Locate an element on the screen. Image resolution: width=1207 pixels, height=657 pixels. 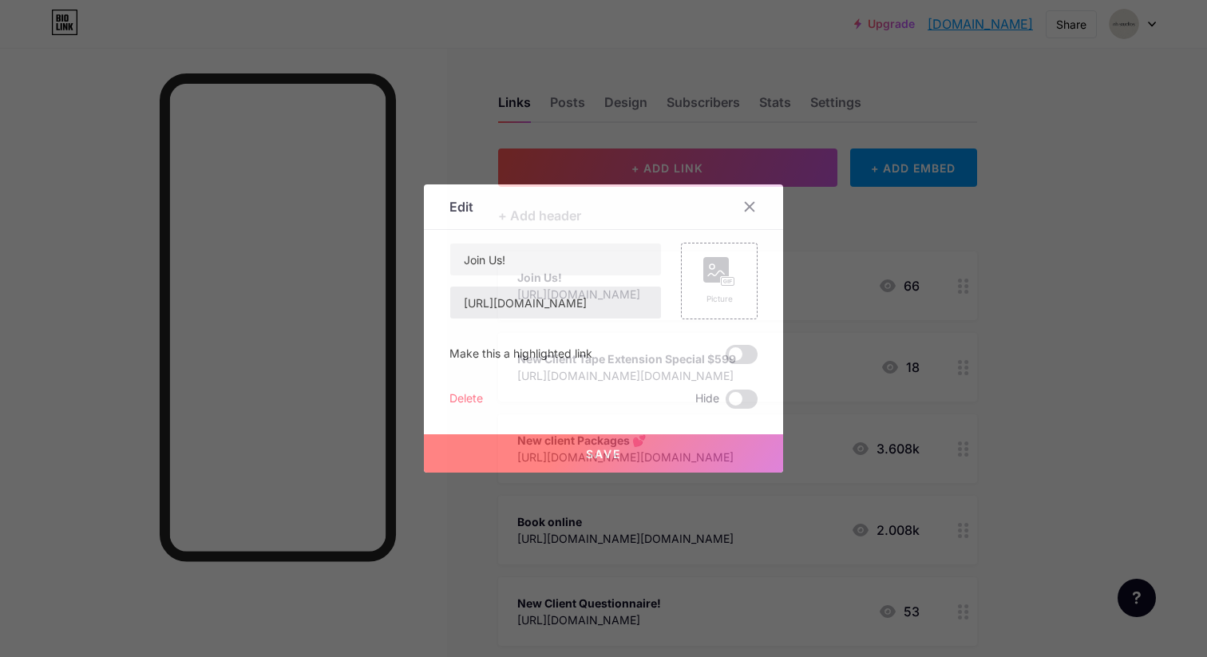
div: Edit is located at coordinates (462, 207).